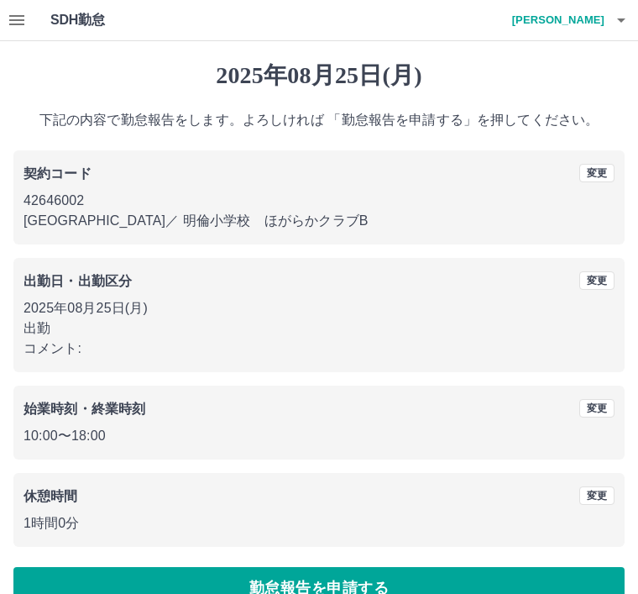 Image resolution: width=638 pixels, height=594 pixels. What do you see at coordinates (319, 328) in the screenshot?
I see `p: 出勤` at bounding box center [319, 328].